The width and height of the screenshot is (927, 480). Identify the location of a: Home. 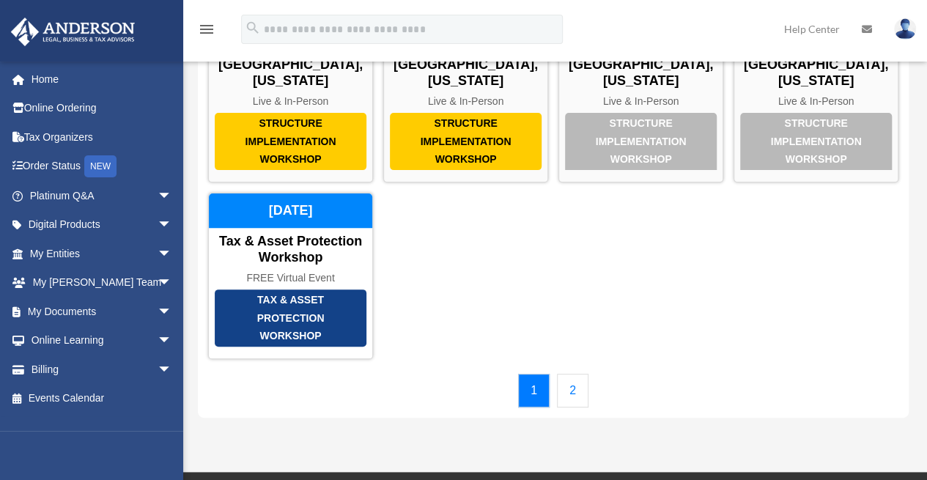
(102, 79).